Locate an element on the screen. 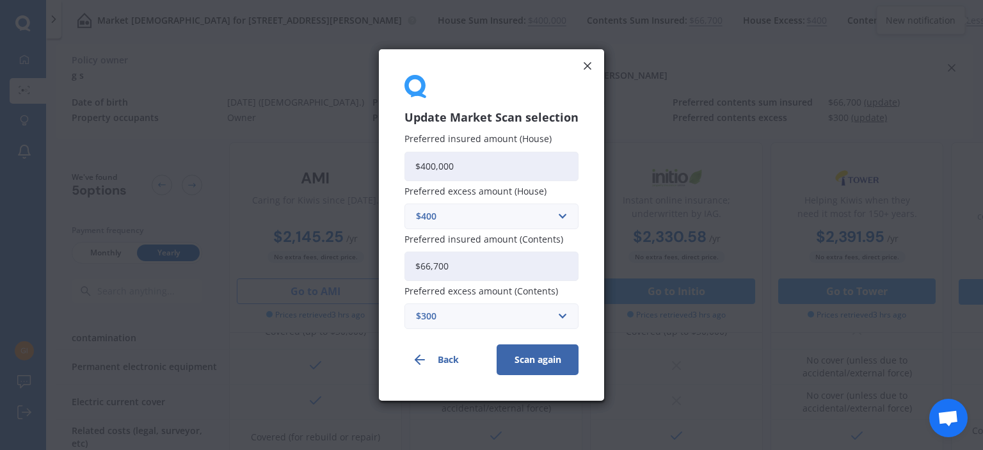 The image size is (983, 450). div: Open chat is located at coordinates (948, 418).